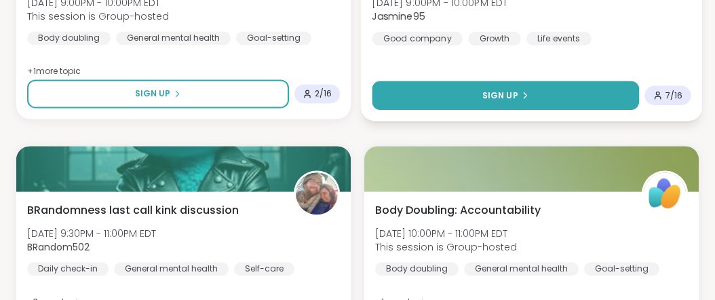 Image resolution: width=715 pixels, height=300 pixels. What do you see at coordinates (494, 38) in the screenshot?
I see `div: Growth` at bounding box center [494, 38].